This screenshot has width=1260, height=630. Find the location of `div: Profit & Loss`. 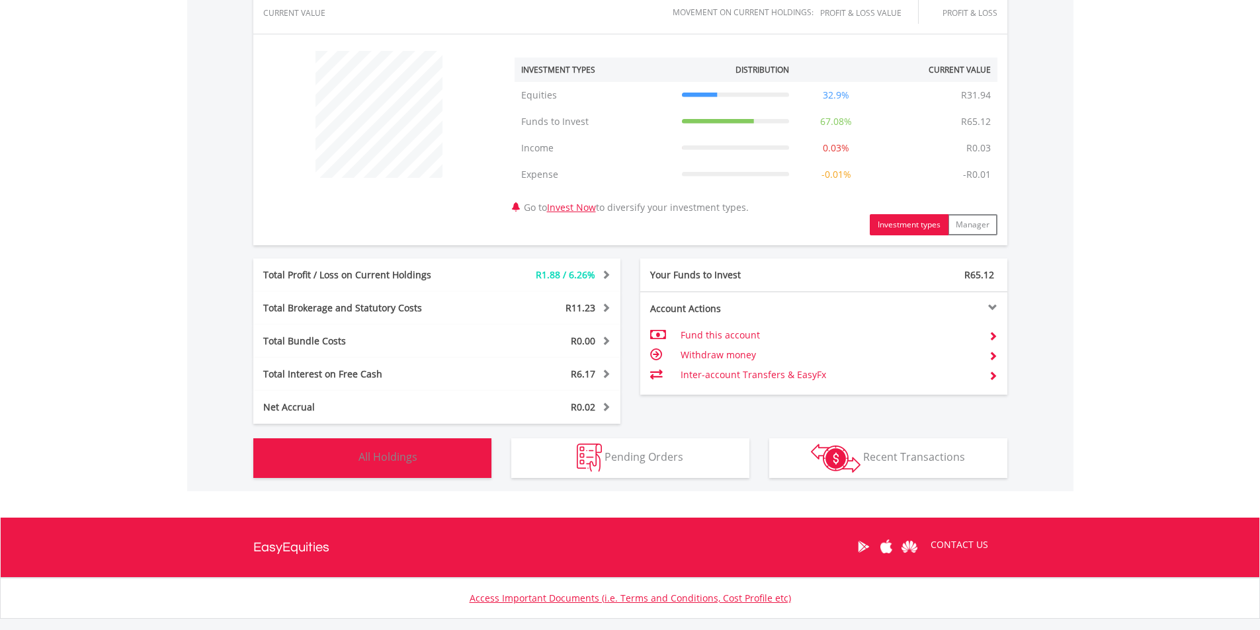

div: Profit & Loss is located at coordinates (966, 13).